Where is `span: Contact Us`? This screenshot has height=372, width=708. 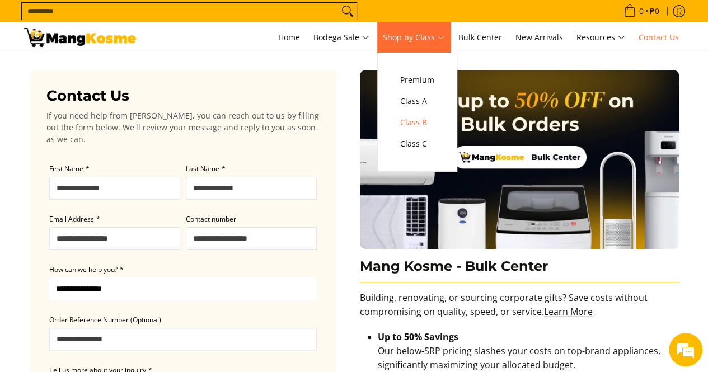
span: Contact Us is located at coordinates (658, 37).